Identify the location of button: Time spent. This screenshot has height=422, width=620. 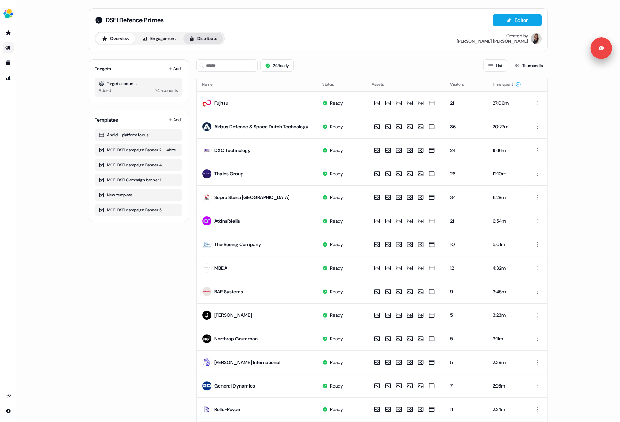
(506, 84).